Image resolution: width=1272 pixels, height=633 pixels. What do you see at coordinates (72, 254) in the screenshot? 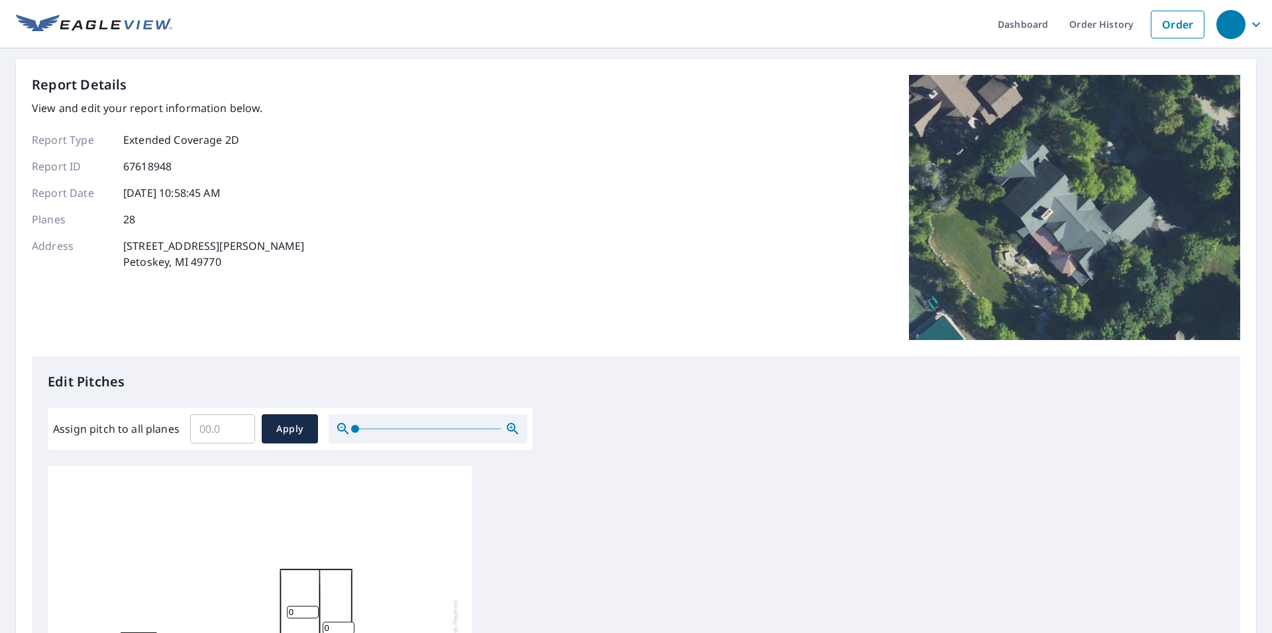
I see `p: Address` at bounding box center [72, 254].